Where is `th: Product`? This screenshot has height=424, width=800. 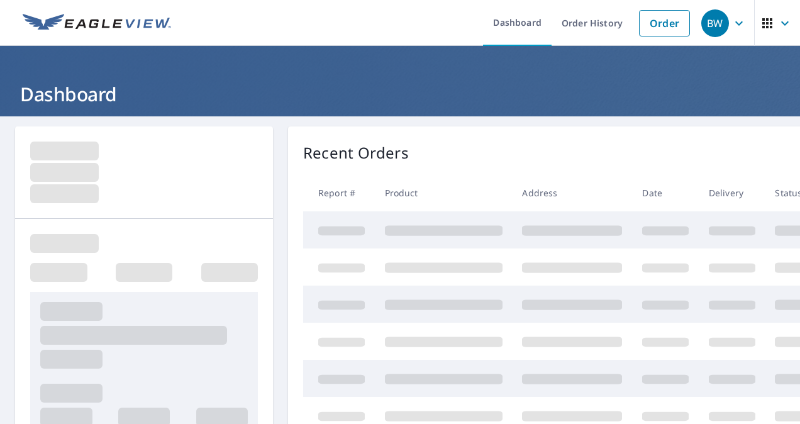
th: Product is located at coordinates (444, 193).